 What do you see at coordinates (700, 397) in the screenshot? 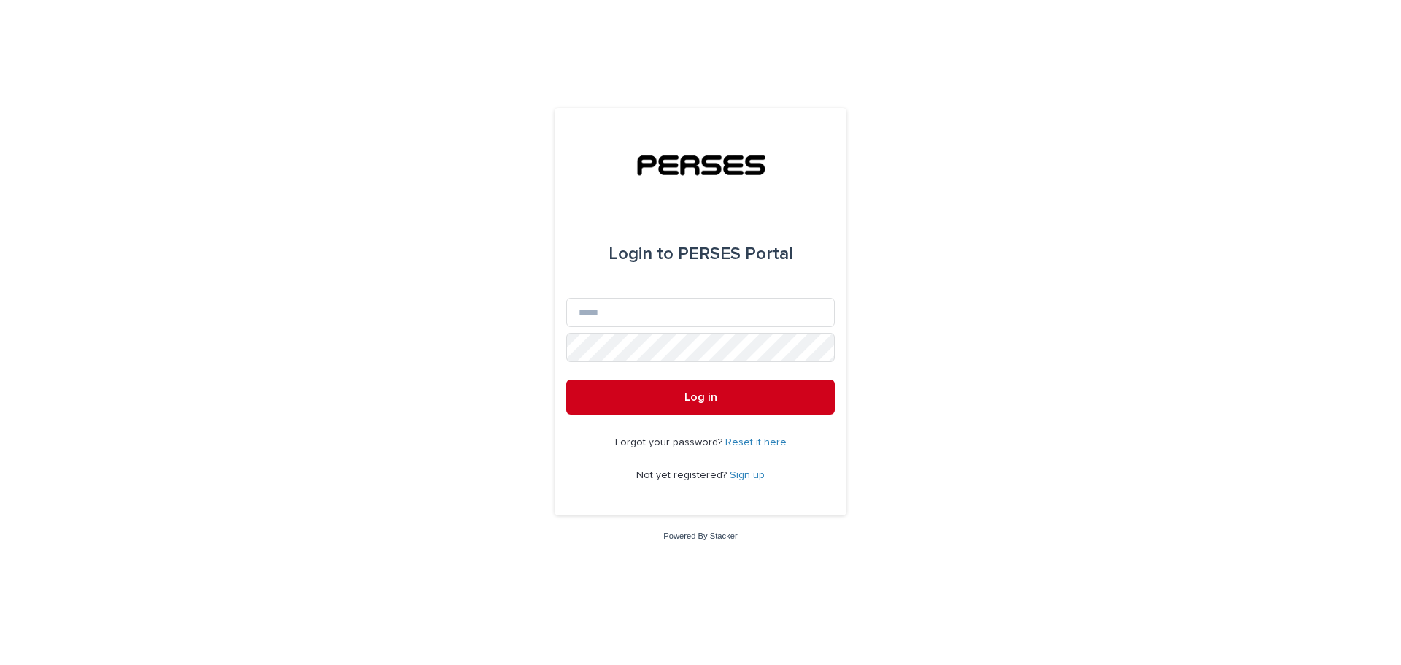
I see `span: Log in` at bounding box center [700, 397].